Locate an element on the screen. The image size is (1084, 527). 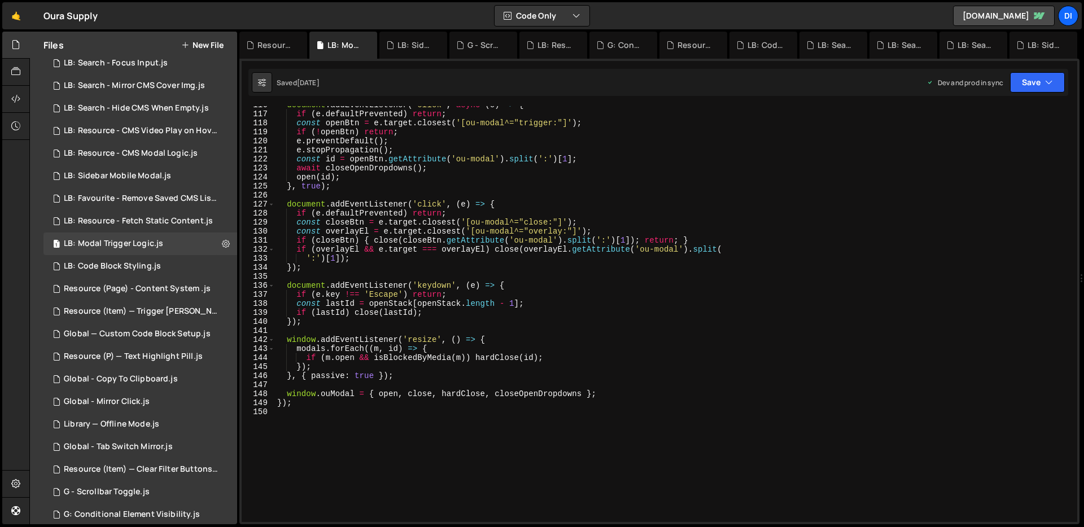
div: 14937/44281.js is located at coordinates (140, 334).